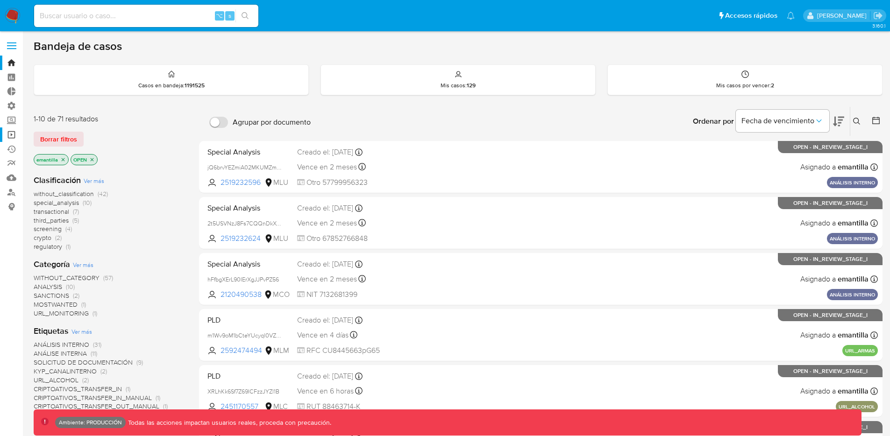 The width and height of the screenshot is (890, 436). What do you see at coordinates (90, 423) in the screenshot?
I see `p: Ambiente: PRODUCCIÓN` at bounding box center [90, 423].